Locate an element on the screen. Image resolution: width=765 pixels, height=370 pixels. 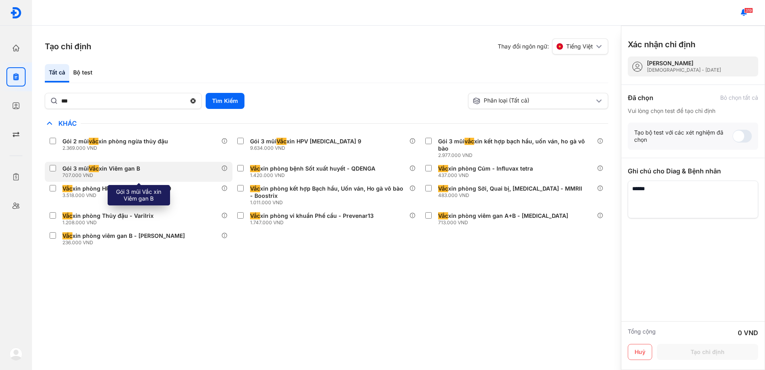
div: xin phòng Cúm - Influvax tetra is located at coordinates (485, 168).